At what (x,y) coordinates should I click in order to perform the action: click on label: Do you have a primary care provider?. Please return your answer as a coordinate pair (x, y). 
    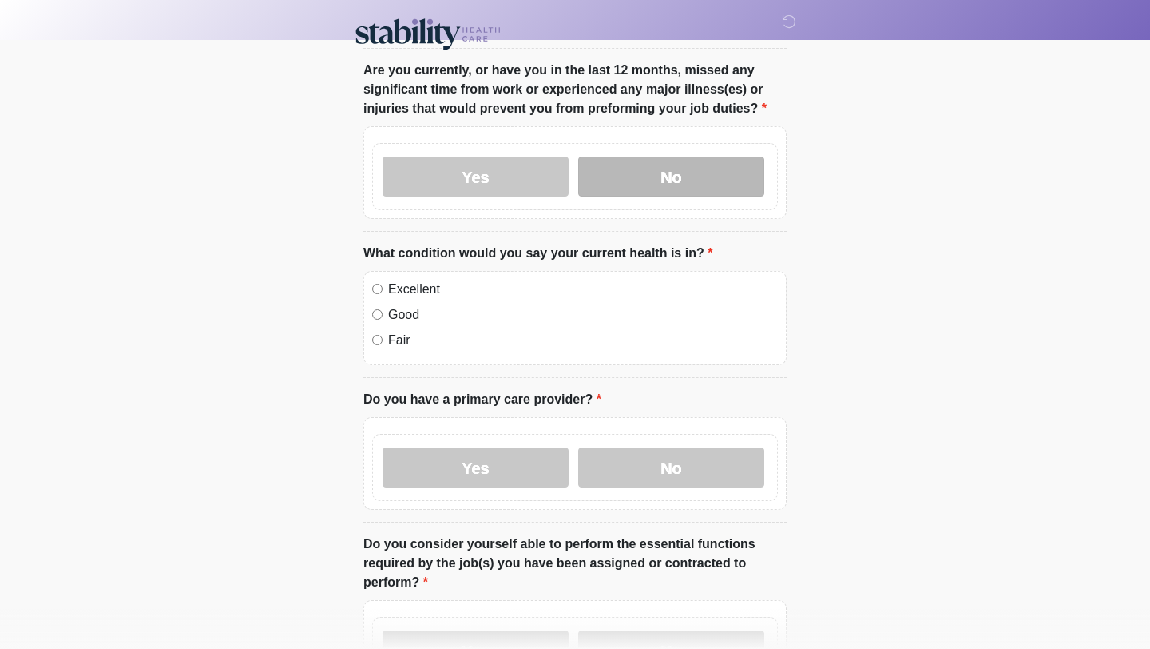
    Looking at the image, I should click on (482, 399).